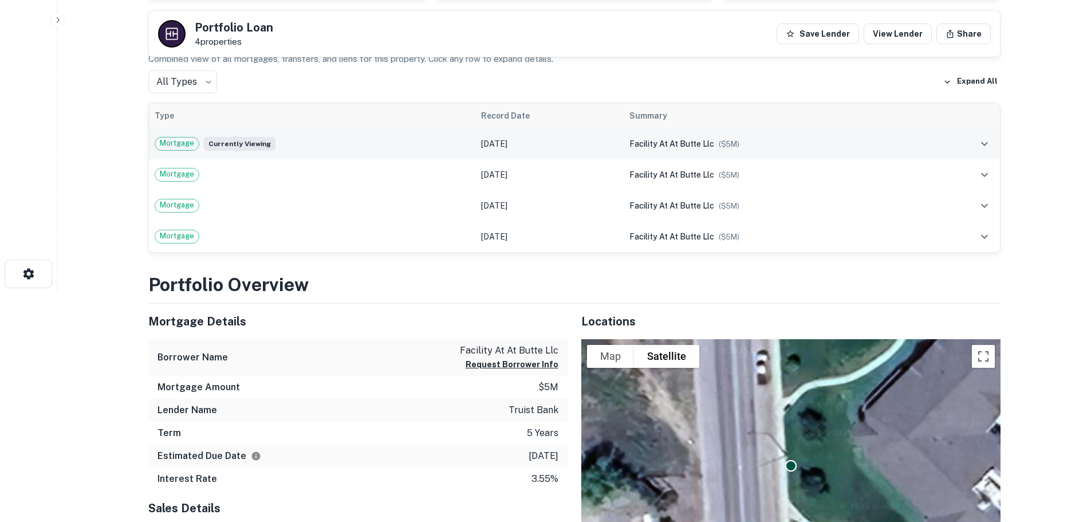  I want to click on p: 4 properties, so click(234, 42).